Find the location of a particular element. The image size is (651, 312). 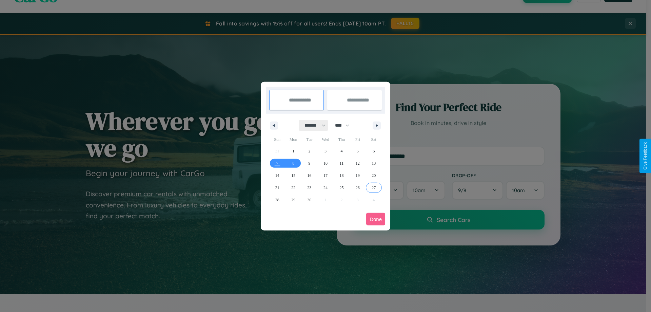

span: 13 is located at coordinates (374, 163).